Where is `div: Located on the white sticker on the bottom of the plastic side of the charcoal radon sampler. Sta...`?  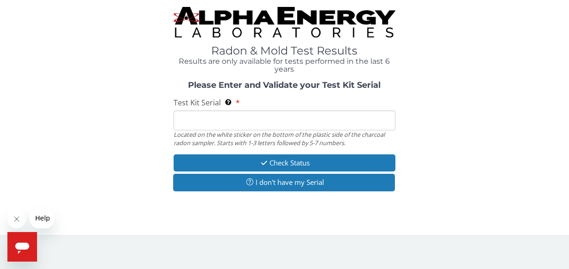
div: Located on the white sticker on the bottom of the plastic side of the charcoal radon sampler. Sta... is located at coordinates (285, 139).